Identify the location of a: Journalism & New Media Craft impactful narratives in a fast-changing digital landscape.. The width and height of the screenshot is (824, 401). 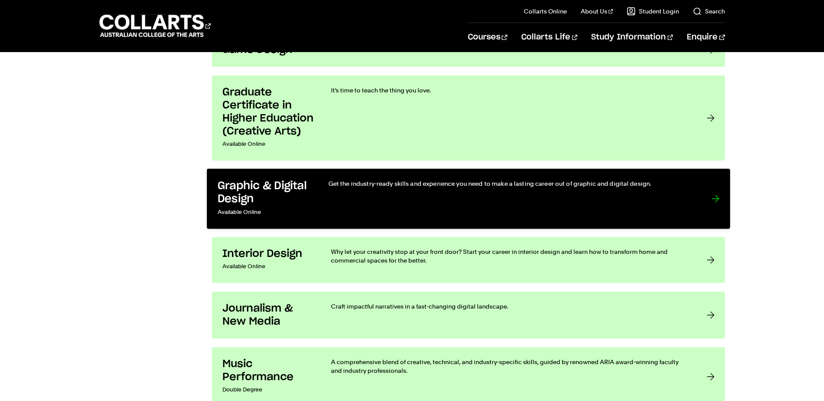
(468, 315).